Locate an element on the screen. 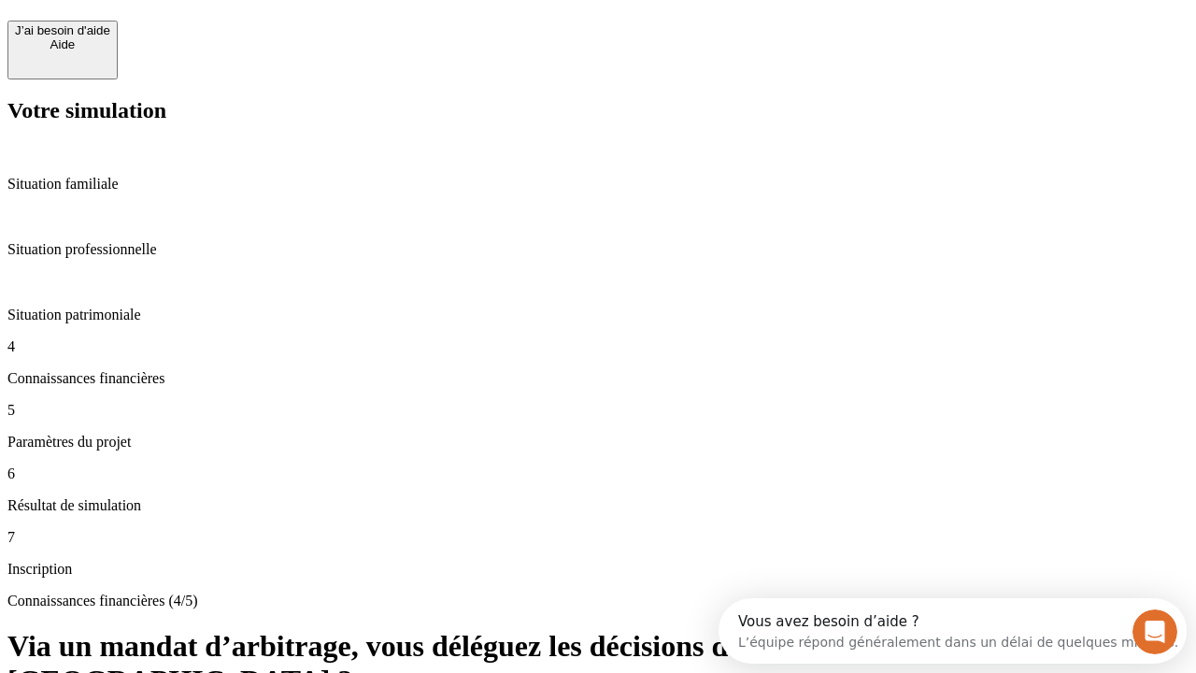 The image size is (1196, 673). p: 7 is located at coordinates (598, 537).